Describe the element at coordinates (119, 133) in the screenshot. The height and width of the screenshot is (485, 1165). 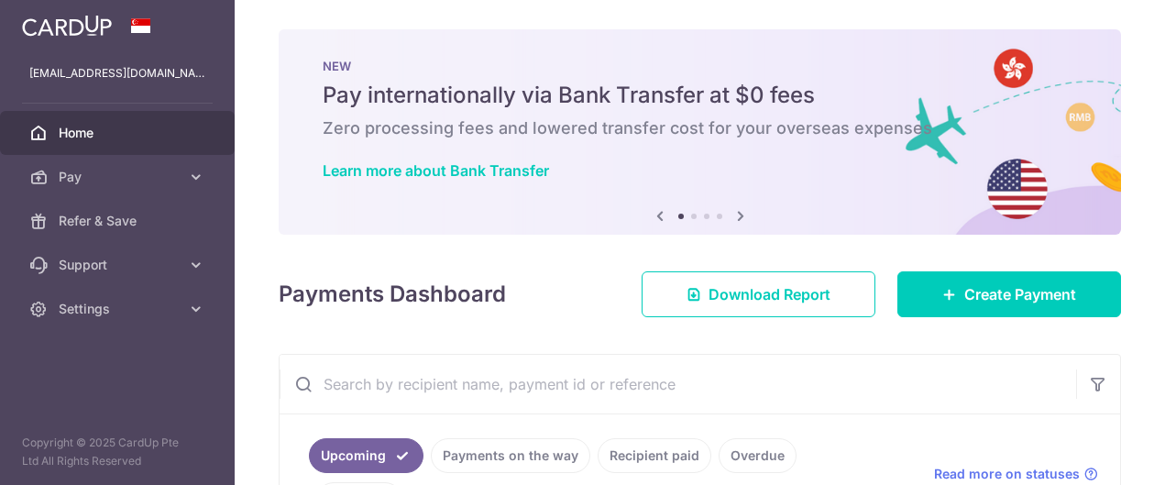
I see `span: Home` at that location.